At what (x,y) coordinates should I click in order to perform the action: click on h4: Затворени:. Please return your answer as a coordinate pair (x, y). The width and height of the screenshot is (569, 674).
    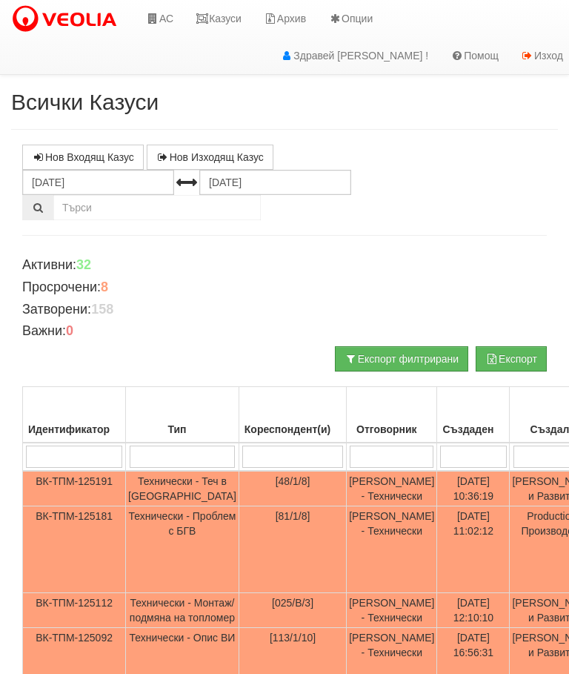
    Looking at the image, I should click on (285, 310).